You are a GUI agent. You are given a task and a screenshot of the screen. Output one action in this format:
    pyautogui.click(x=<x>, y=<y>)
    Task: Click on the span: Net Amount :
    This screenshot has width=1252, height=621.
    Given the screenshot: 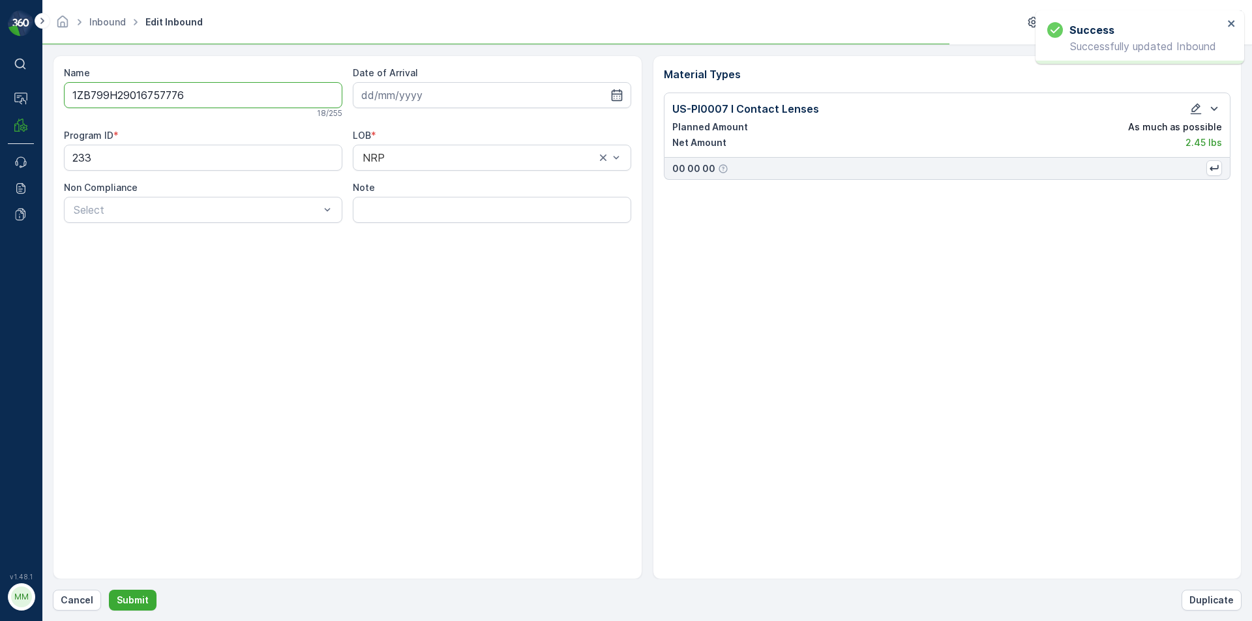 What is the action you would take?
    pyautogui.click(x=42, y=305)
    